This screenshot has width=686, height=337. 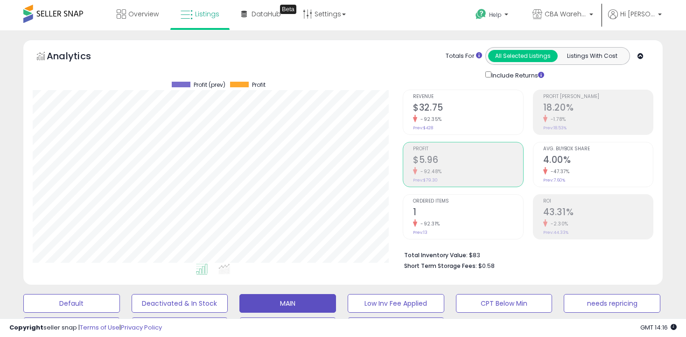 I want to click on span: CBA Warehouses, so click(x=565, y=14).